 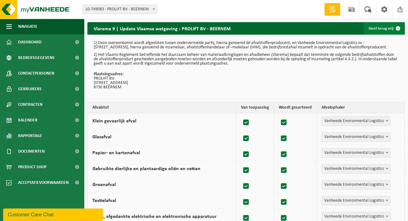 I want to click on label: Textielafval, so click(x=104, y=201).